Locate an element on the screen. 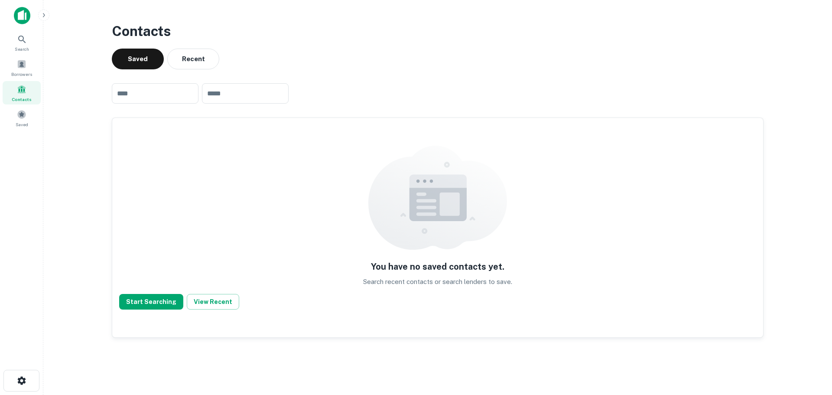 The height and width of the screenshot is (395, 832). a: Search is located at coordinates (22, 42).